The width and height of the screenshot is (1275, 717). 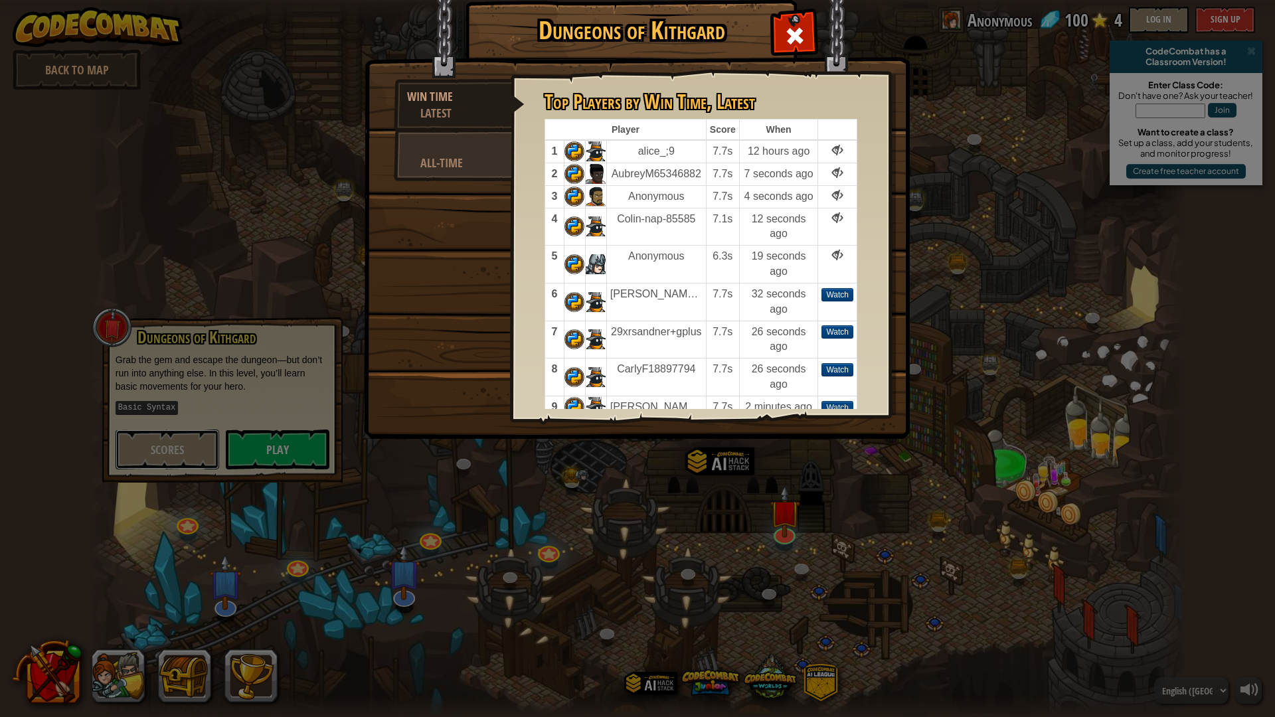 I want to click on td: 7, so click(x=555, y=339).